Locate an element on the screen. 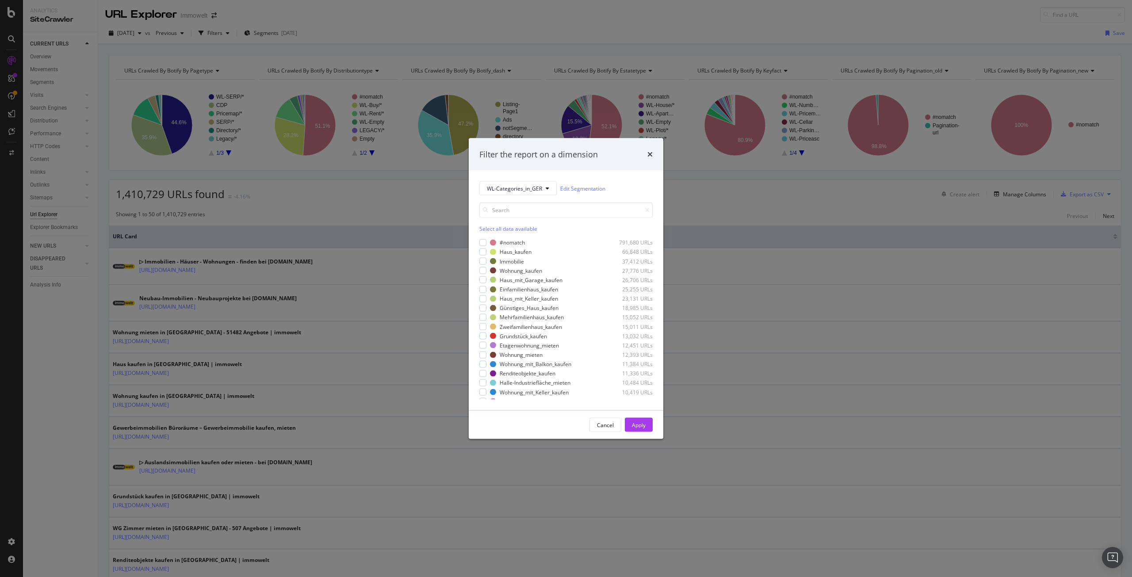  div: 27,776 URLs is located at coordinates (631, 270).